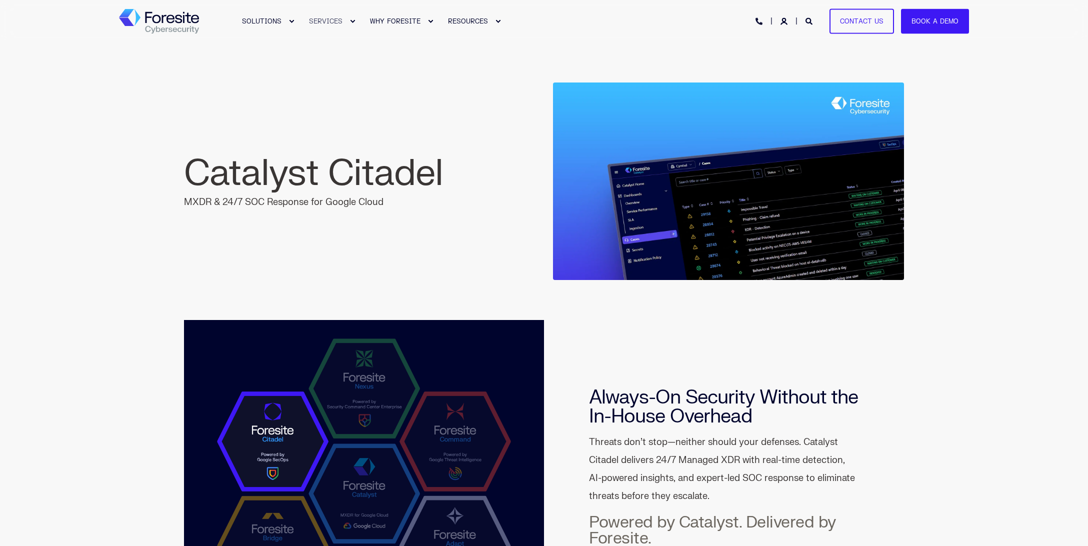  Describe the element at coordinates (729, 181) in the screenshot. I see `img: Foresite Catalyst Cases` at that location.